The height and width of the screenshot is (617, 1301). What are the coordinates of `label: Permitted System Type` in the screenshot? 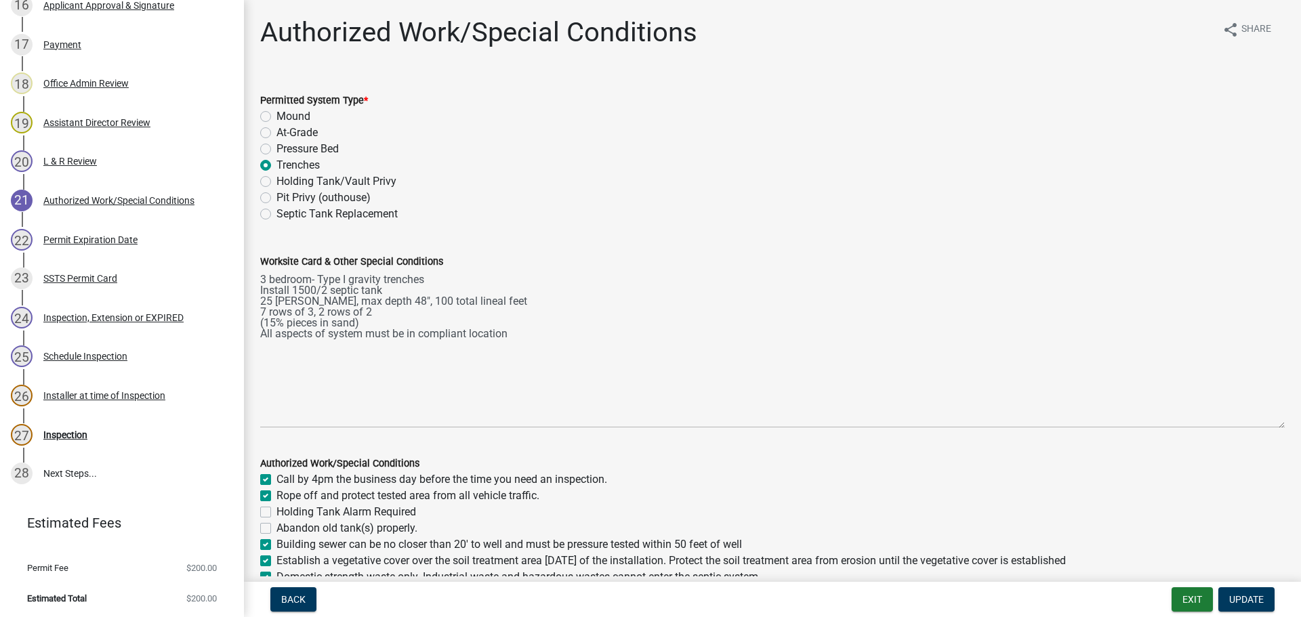 It's located at (314, 101).